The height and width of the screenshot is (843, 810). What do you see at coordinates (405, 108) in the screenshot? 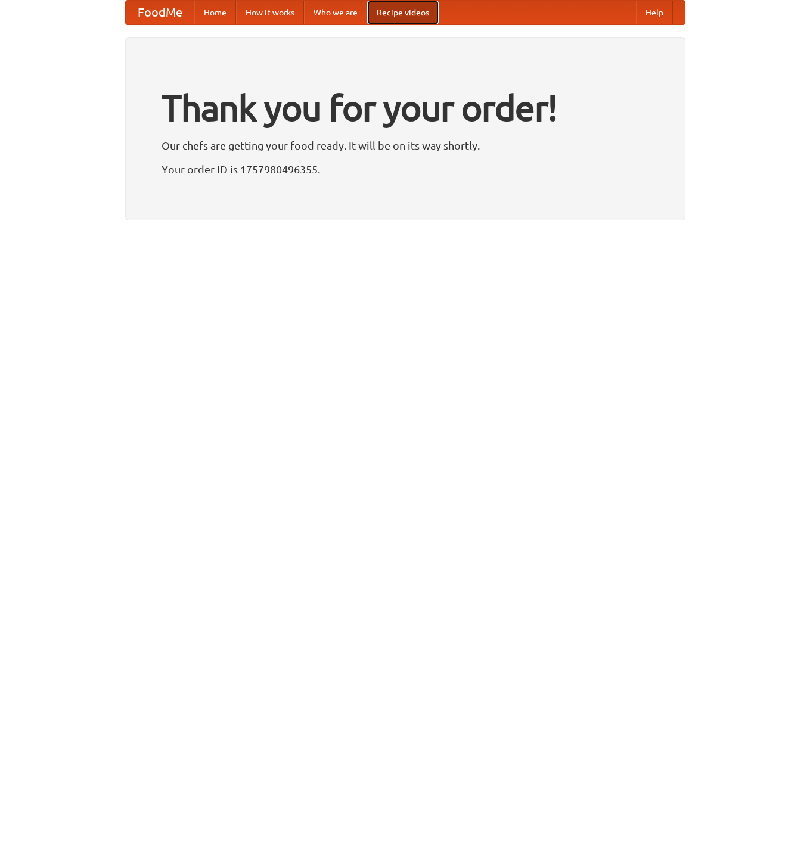
I see `h1: Thank you for your order!` at bounding box center [405, 108].